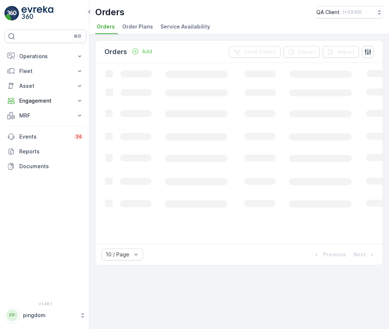  Describe the element at coordinates (37, 13) in the screenshot. I see `img: logo_light-DOdMpM7g.png` at that location.